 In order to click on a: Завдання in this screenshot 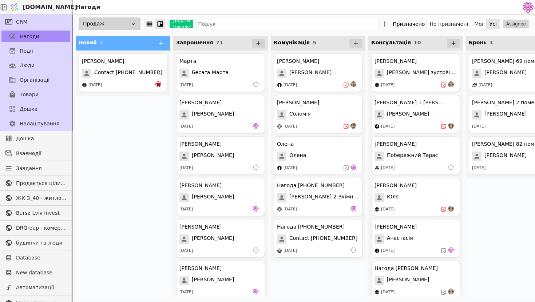, I will do `click(36, 168)`.